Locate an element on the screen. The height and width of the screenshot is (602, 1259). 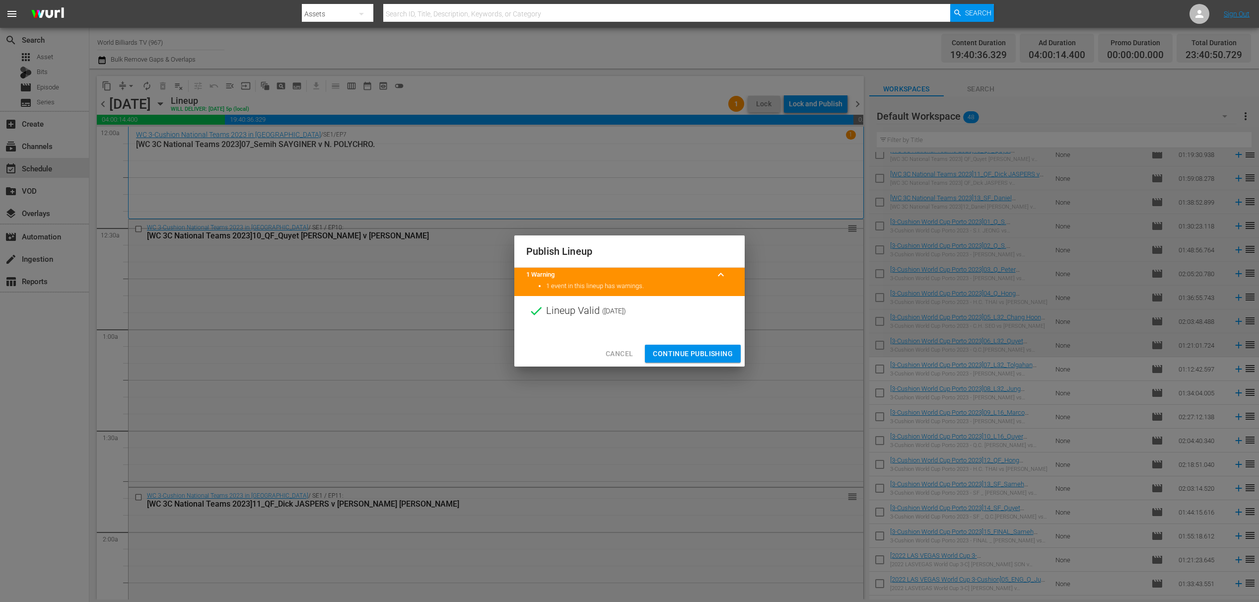
button: keyboard_arrow_up is located at coordinates (721, 275).